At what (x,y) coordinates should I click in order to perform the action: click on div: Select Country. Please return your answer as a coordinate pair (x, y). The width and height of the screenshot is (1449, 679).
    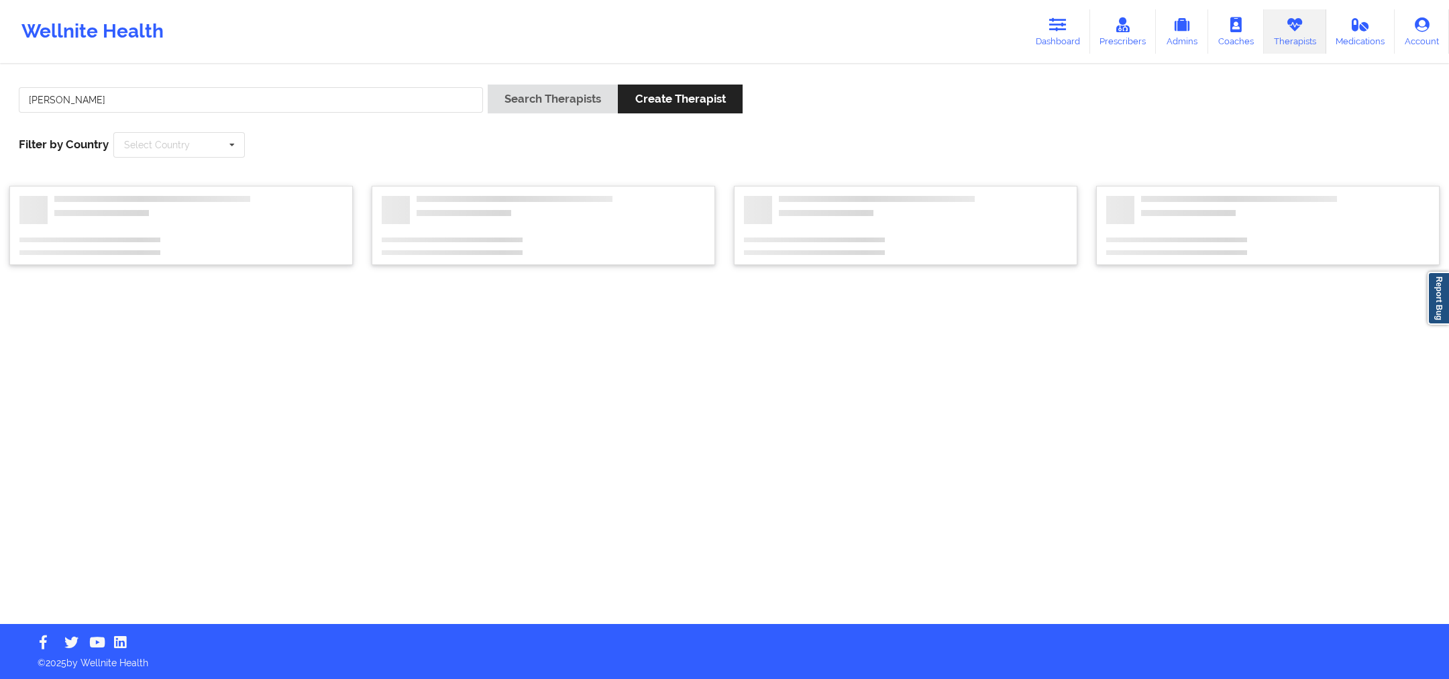
    Looking at the image, I should click on (157, 145).